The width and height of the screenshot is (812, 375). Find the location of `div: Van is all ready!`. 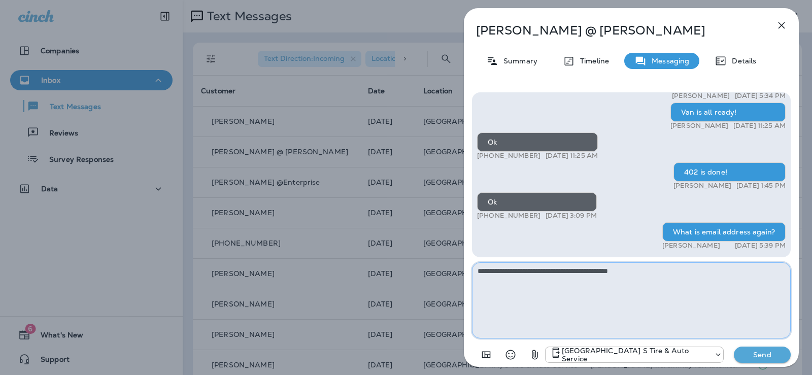

div: Van is all ready! is located at coordinates (727, 112).